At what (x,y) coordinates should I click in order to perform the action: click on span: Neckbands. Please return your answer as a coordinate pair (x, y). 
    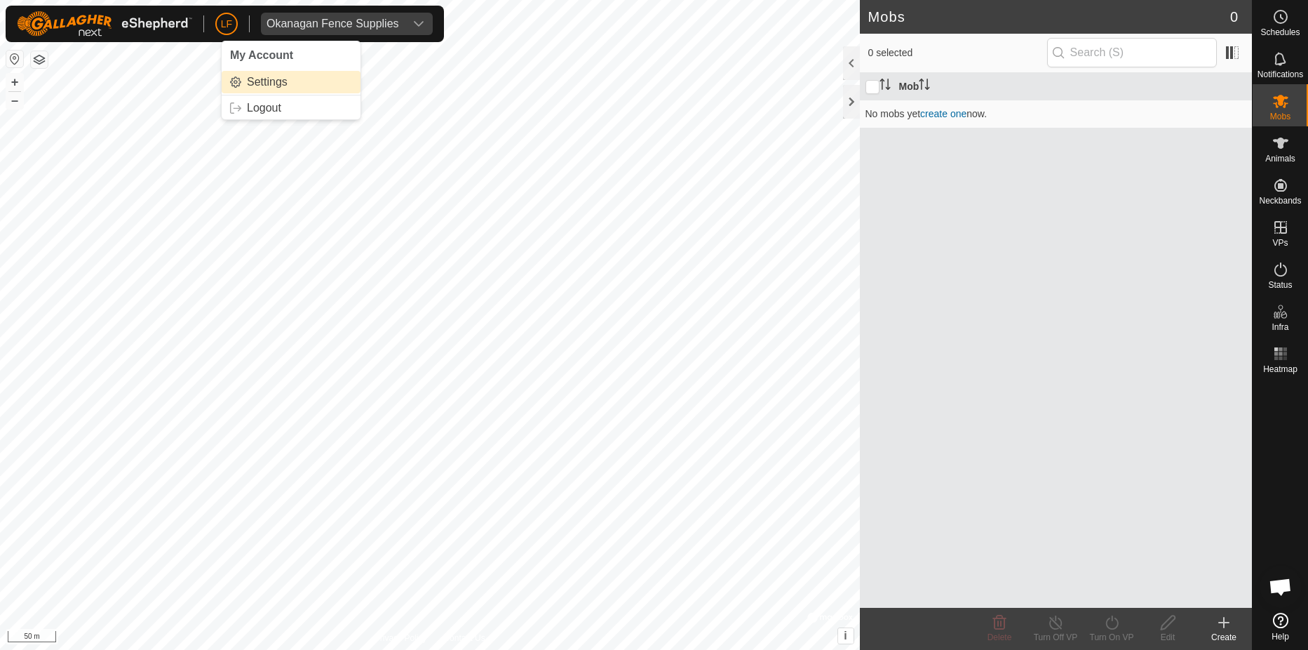
    Looking at the image, I should click on (1280, 201).